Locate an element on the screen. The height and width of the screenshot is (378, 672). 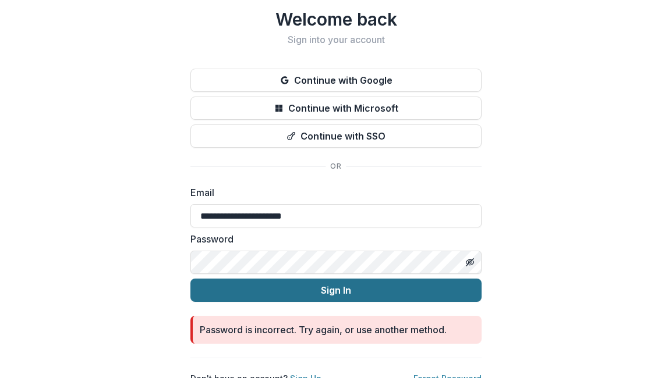
h2: Sign into your account is located at coordinates (336, 40).